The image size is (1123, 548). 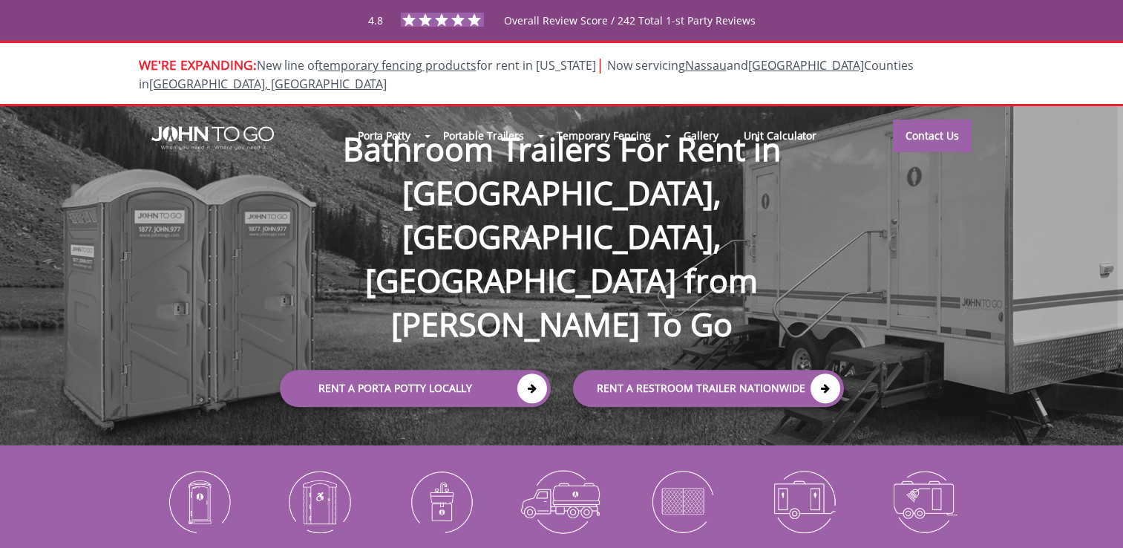 What do you see at coordinates (319, 501) in the screenshot?
I see `img: ADA-Accessible-Units-icon_N.png` at bounding box center [319, 501].